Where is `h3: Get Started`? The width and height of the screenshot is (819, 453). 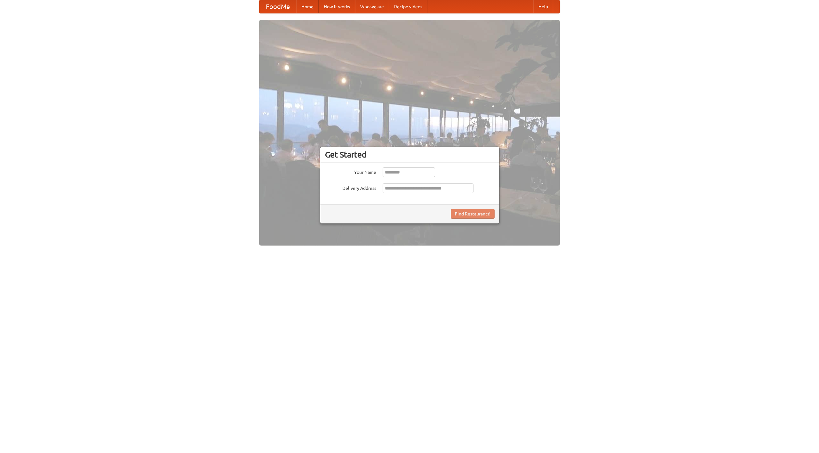 h3: Get Started is located at coordinates (410, 155).